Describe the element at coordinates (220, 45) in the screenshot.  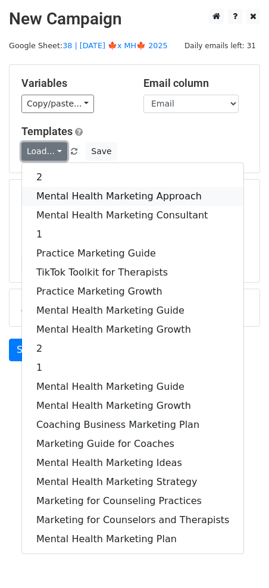
I see `a: Daily emails left: 31` at that location.